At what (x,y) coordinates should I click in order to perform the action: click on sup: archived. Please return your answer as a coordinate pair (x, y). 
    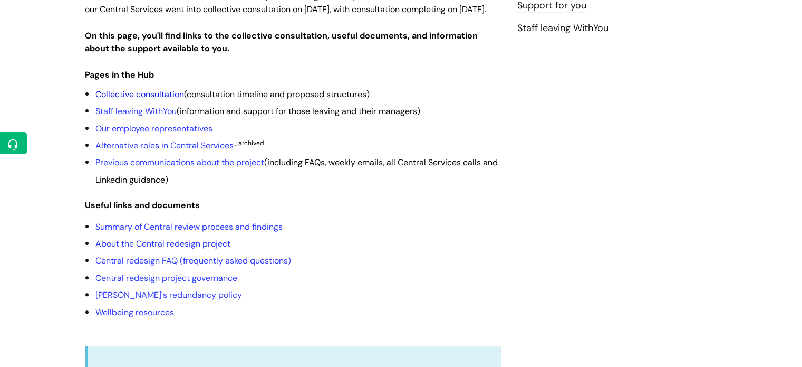
    Looking at the image, I should click on (251, 143).